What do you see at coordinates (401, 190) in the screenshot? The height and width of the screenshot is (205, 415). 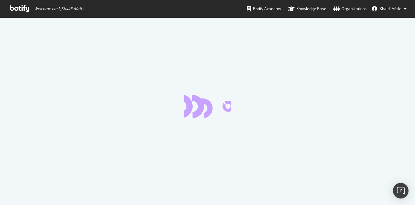 I see `div: Open Intercom Messenger` at bounding box center [401, 190].